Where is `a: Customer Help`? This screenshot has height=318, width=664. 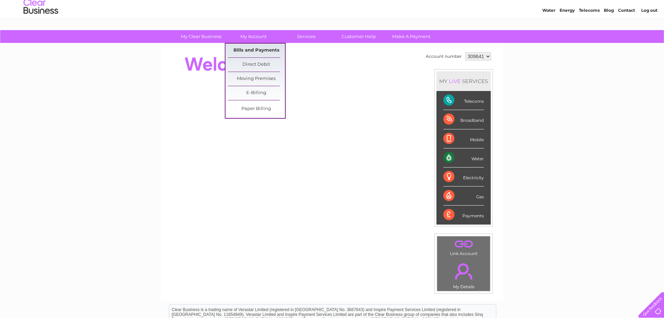
a: Customer Help is located at coordinates (359, 36).